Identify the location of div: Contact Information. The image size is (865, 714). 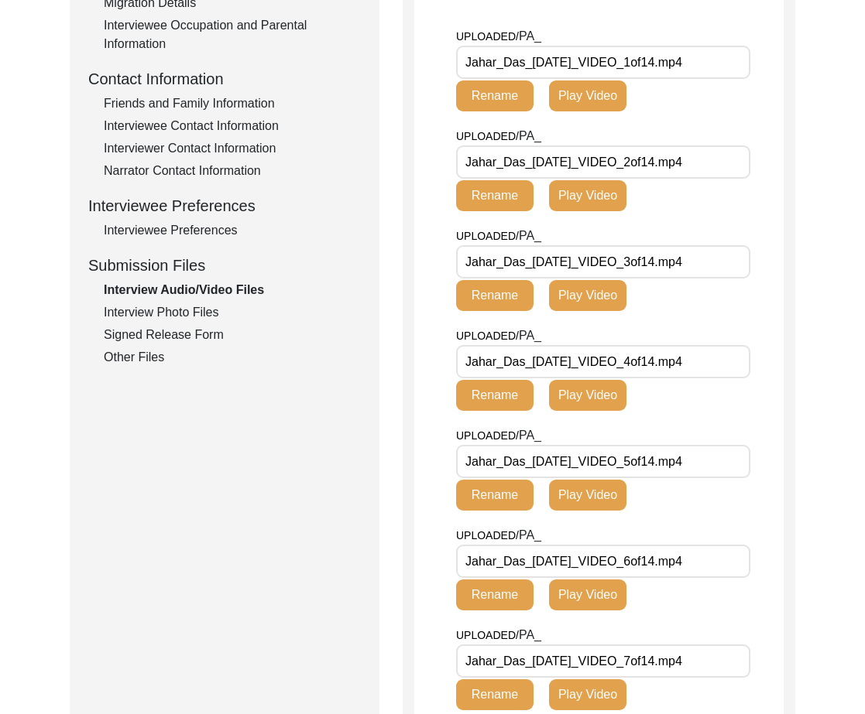
(224, 79).